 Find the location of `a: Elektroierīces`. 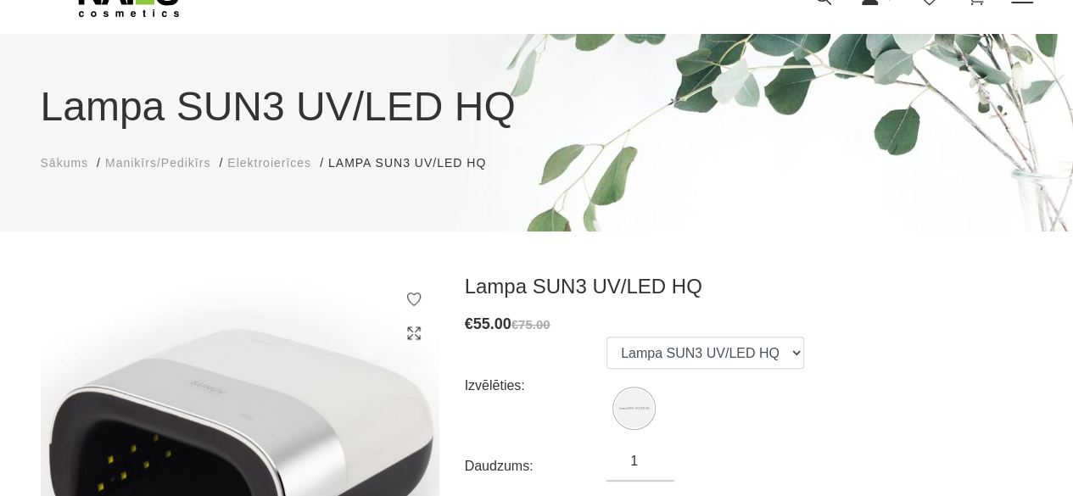

a: Elektroierīces is located at coordinates (269, 163).